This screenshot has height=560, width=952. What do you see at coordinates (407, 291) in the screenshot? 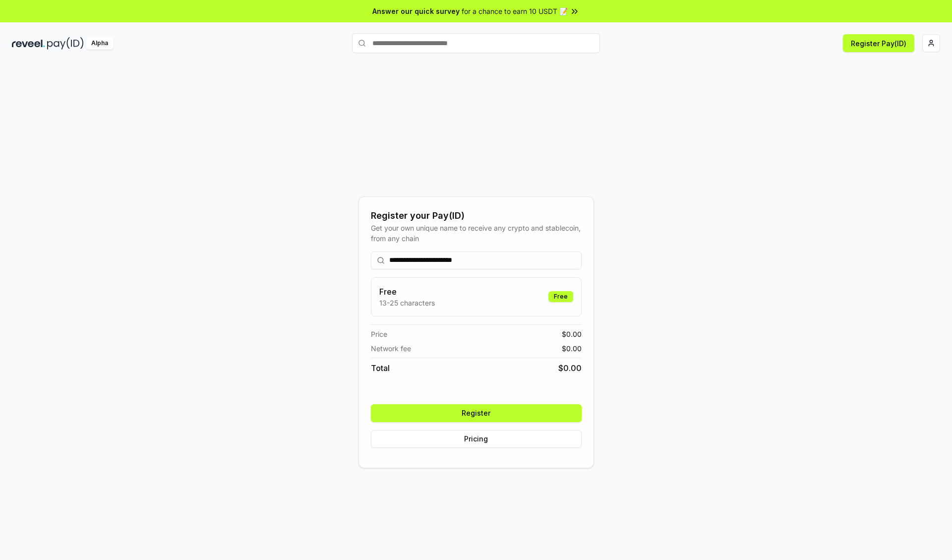
I see `h3: Free` at bounding box center [407, 291].